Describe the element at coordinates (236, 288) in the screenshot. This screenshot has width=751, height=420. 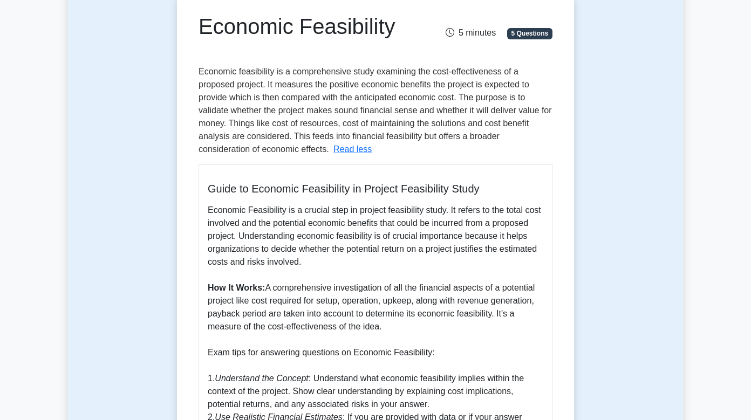
I see `b: How It Works:` at that location.